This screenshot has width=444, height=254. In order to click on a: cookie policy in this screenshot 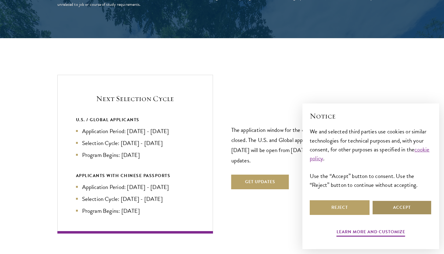, I will do `click(369, 154)`.